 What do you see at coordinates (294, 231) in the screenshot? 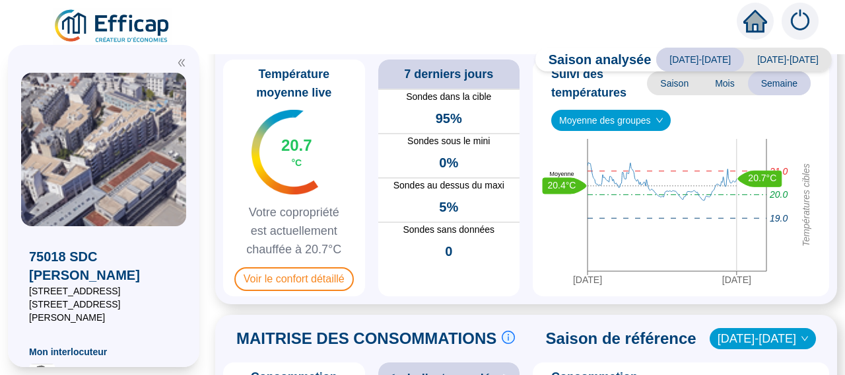
I see `span: Votre copropriété est actuellement chauffée à 20.7°C` at bounding box center [294, 231].